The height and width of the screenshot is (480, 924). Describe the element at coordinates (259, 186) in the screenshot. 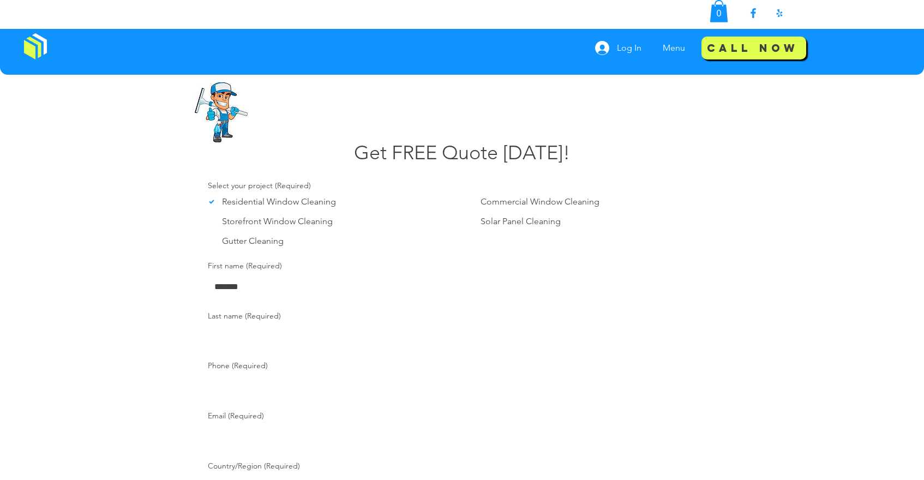

I see `div: Select your project` at that location.